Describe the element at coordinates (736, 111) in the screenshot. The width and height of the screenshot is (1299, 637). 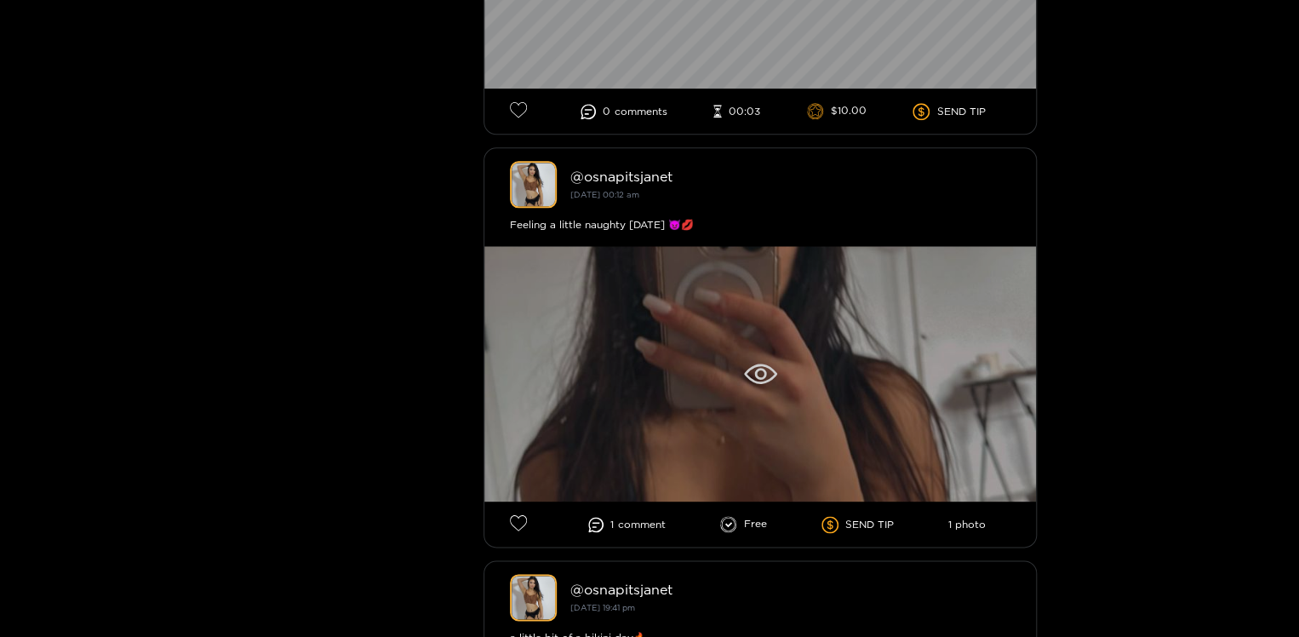
I see `li: 00:03` at that location.